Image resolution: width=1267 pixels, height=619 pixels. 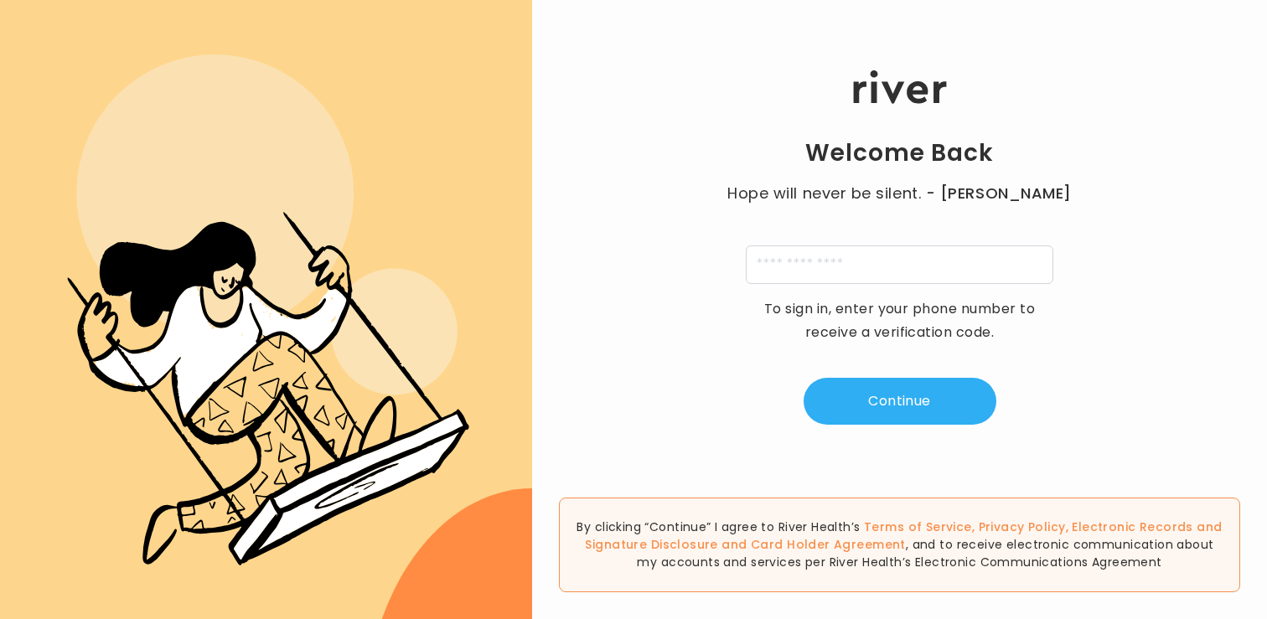 I want to click on div: By clicking “Continue” I agree to River Health’s, so click(x=899, y=545).